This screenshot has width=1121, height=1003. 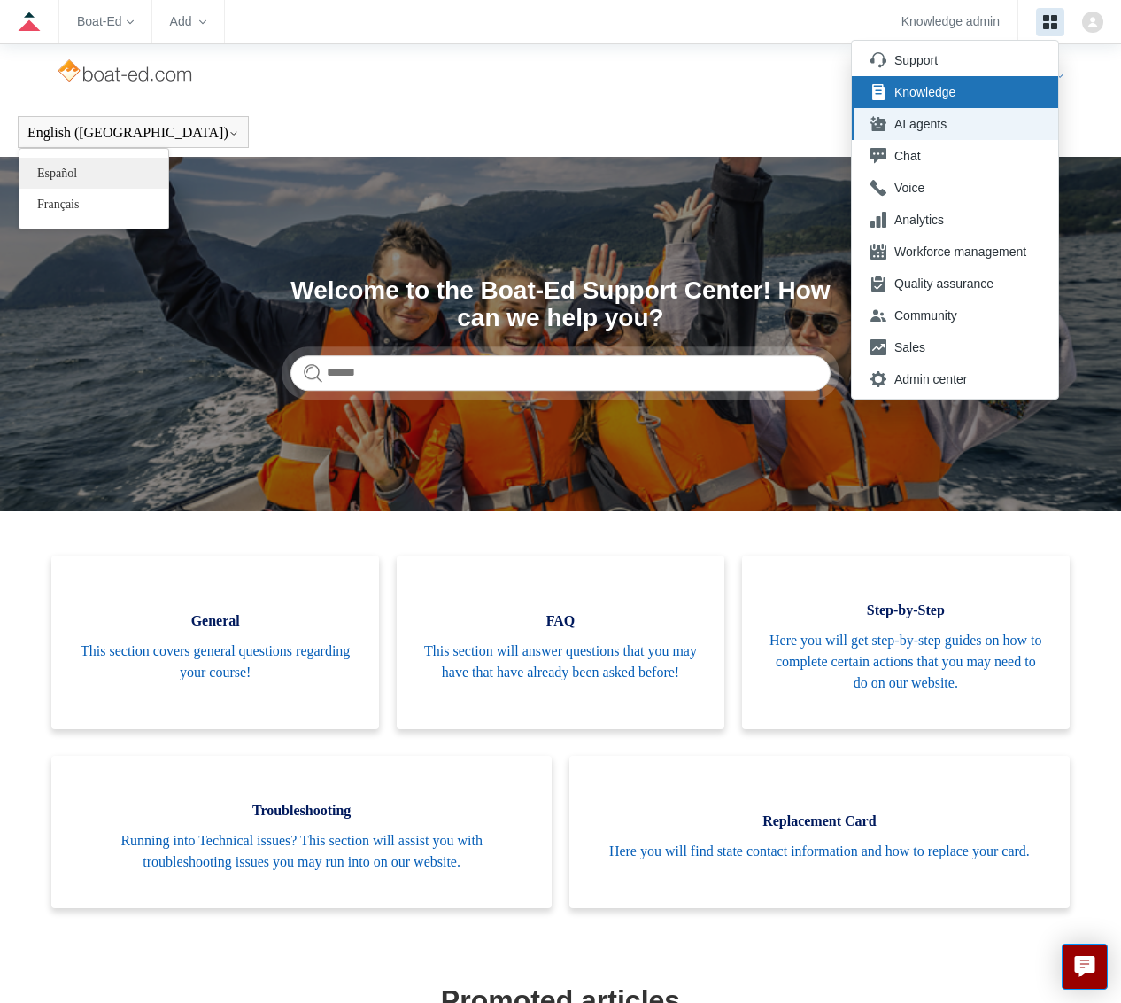 What do you see at coordinates (126, 73) in the screenshot?
I see `img: Boat-Ed Help Center home page` at bounding box center [126, 73].